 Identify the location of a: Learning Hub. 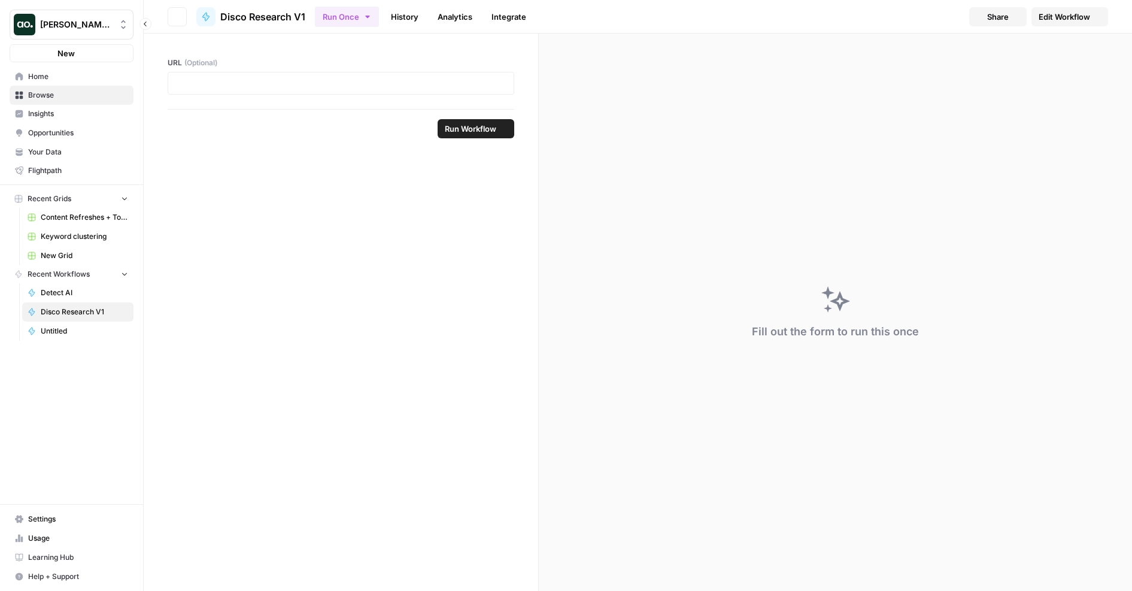
(71, 557).